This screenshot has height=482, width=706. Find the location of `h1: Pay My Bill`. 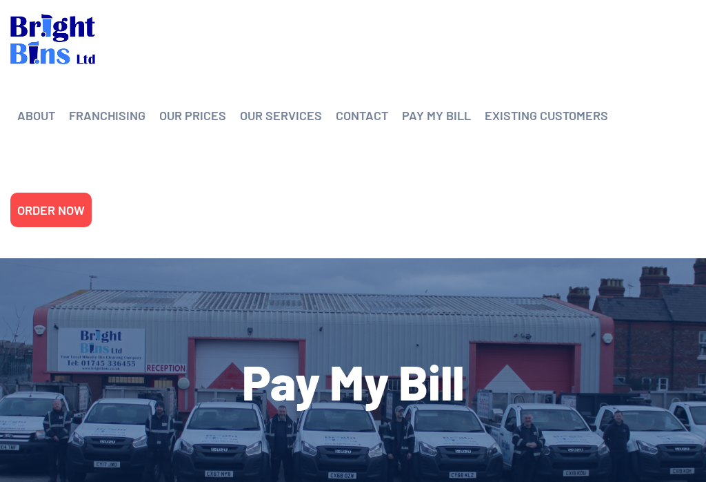

h1: Pay My Bill is located at coordinates (353, 381).